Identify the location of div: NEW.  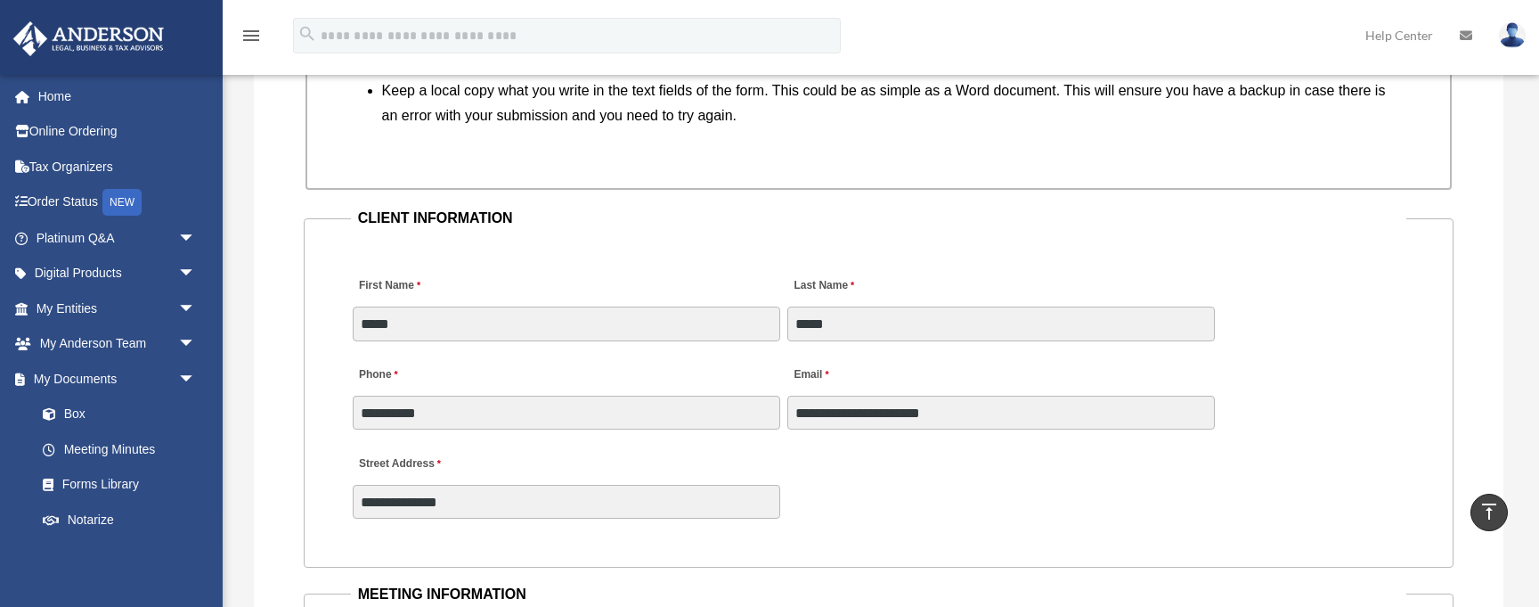
(122, 202).